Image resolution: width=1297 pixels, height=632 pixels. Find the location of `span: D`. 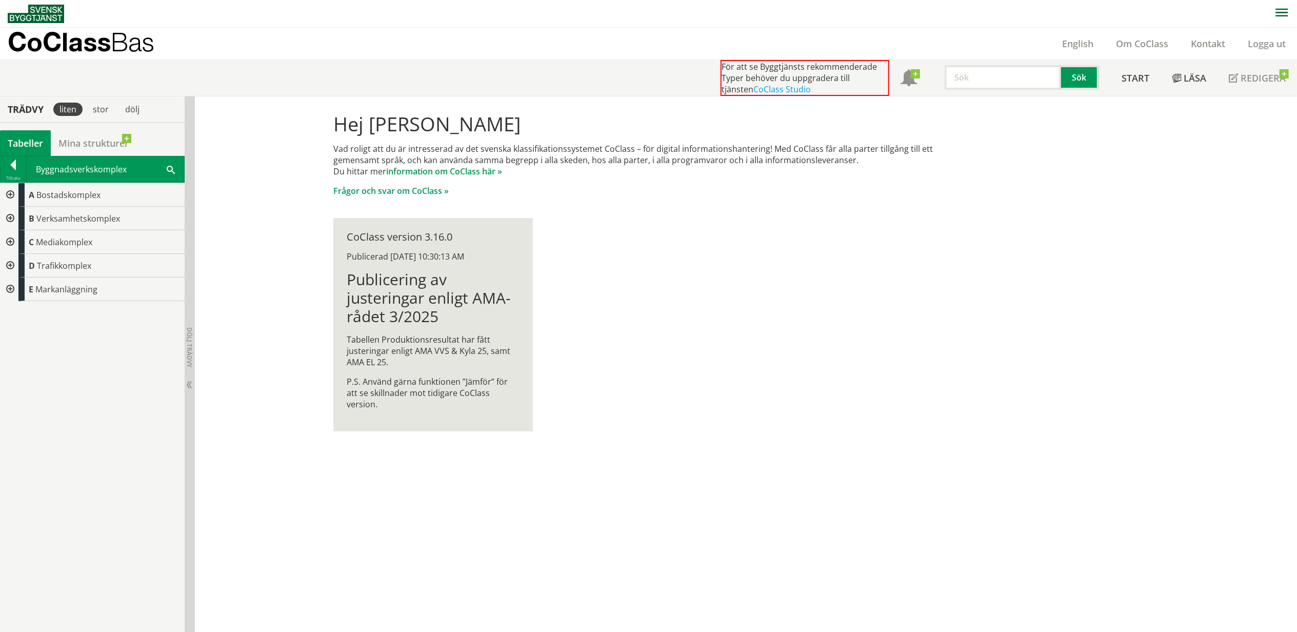

span: D is located at coordinates (32, 266).